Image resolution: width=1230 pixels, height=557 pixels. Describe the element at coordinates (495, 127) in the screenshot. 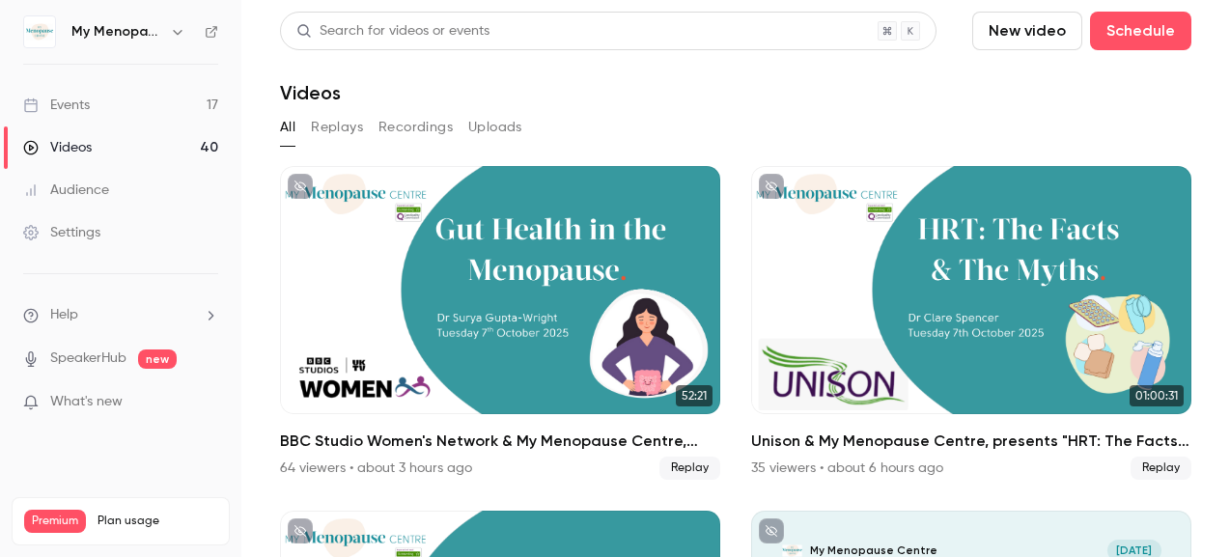

I see `button: Uploads` at that location.